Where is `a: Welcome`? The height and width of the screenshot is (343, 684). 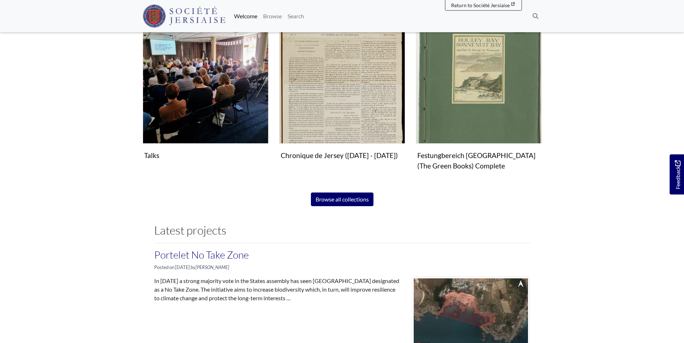 a: Welcome is located at coordinates (246, 16).